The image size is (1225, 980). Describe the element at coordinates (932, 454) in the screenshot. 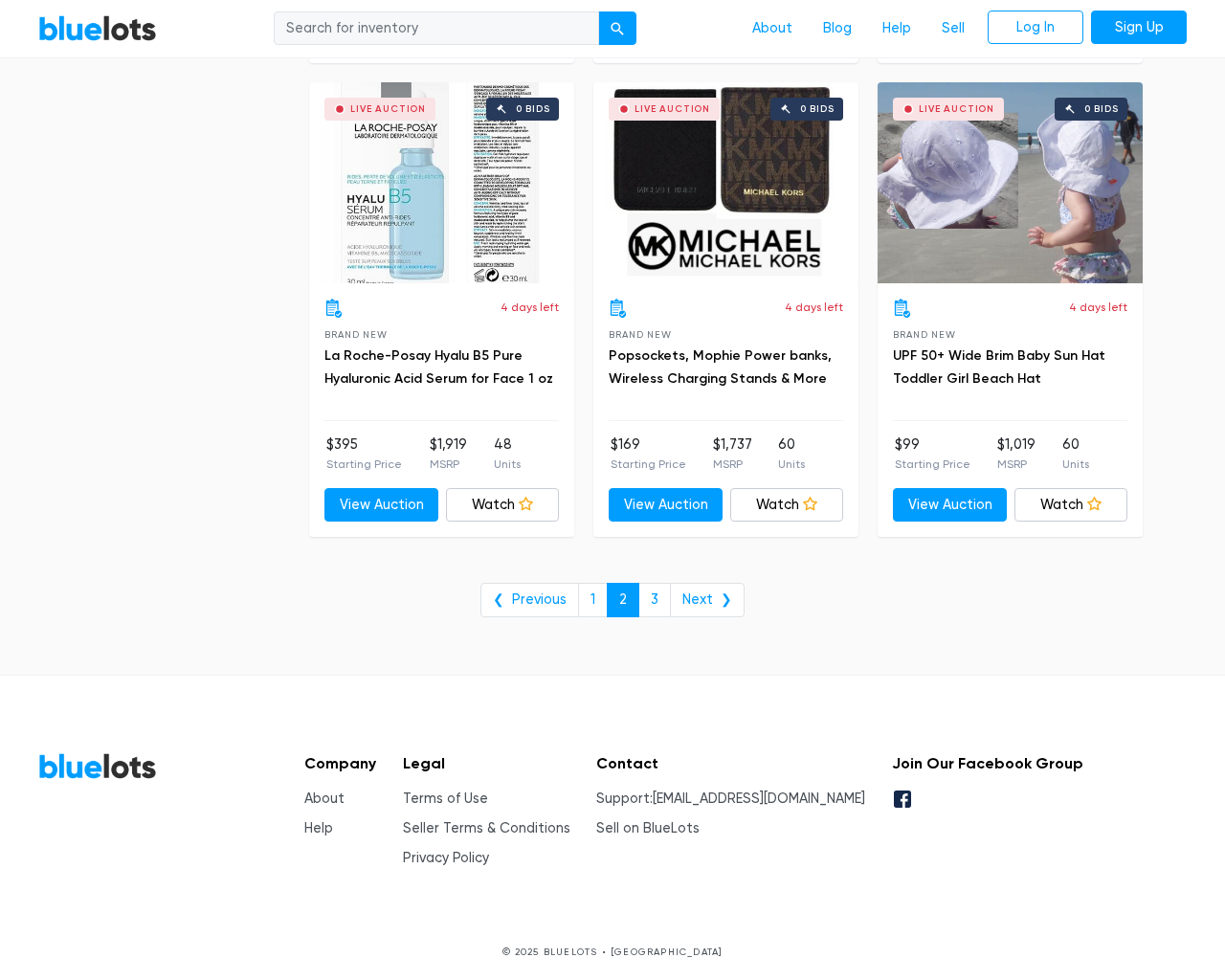

I see `li: $99` at that location.